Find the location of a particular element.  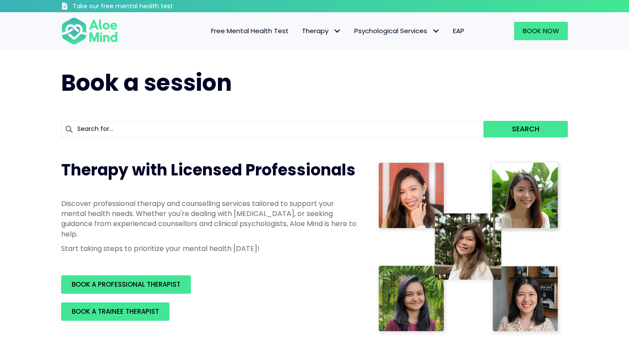

span: Free Mental Health Test is located at coordinates (250, 31).